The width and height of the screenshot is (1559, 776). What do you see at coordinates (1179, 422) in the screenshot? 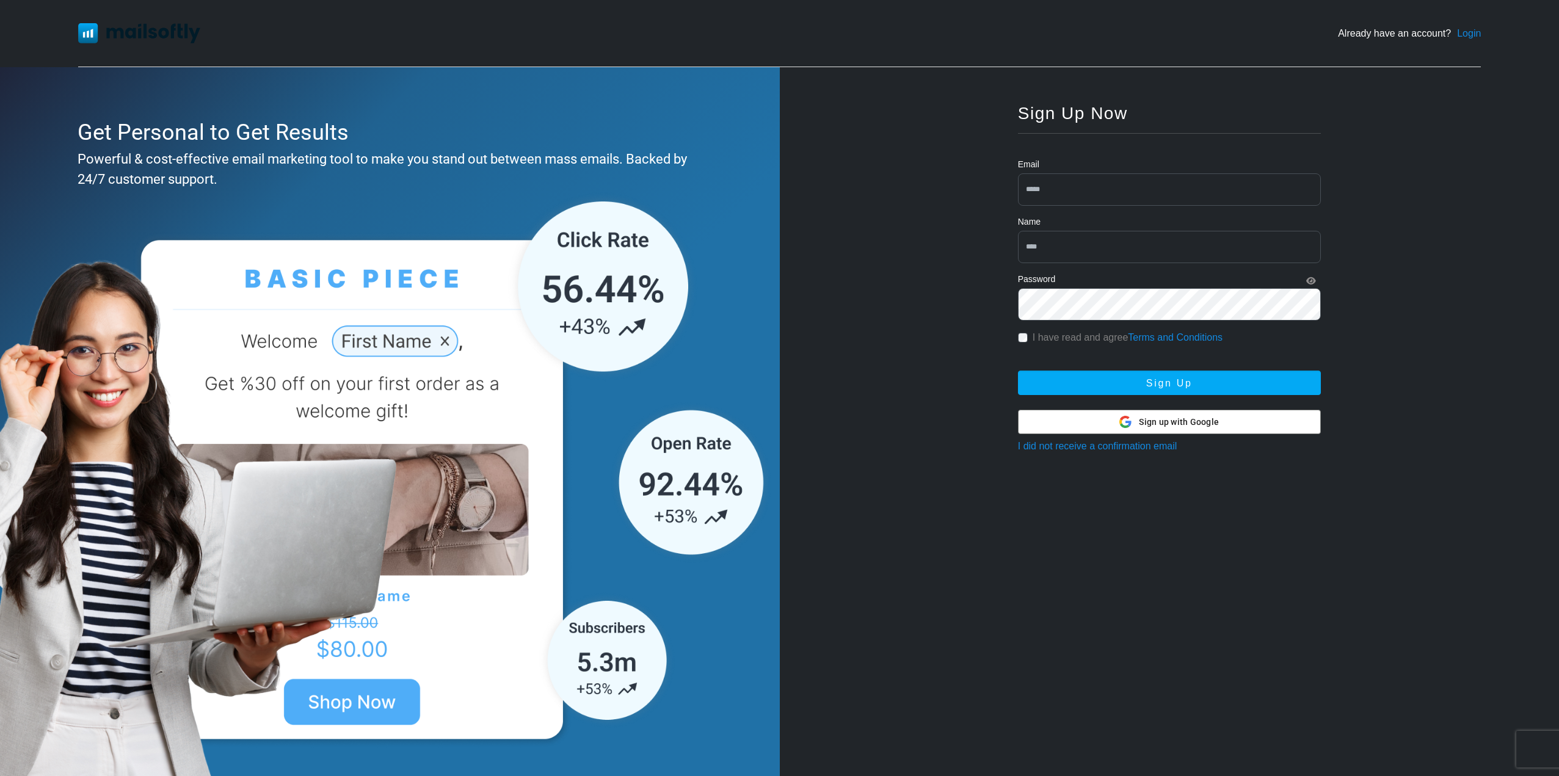
I see `span: Sign up with Google` at bounding box center [1179, 422].